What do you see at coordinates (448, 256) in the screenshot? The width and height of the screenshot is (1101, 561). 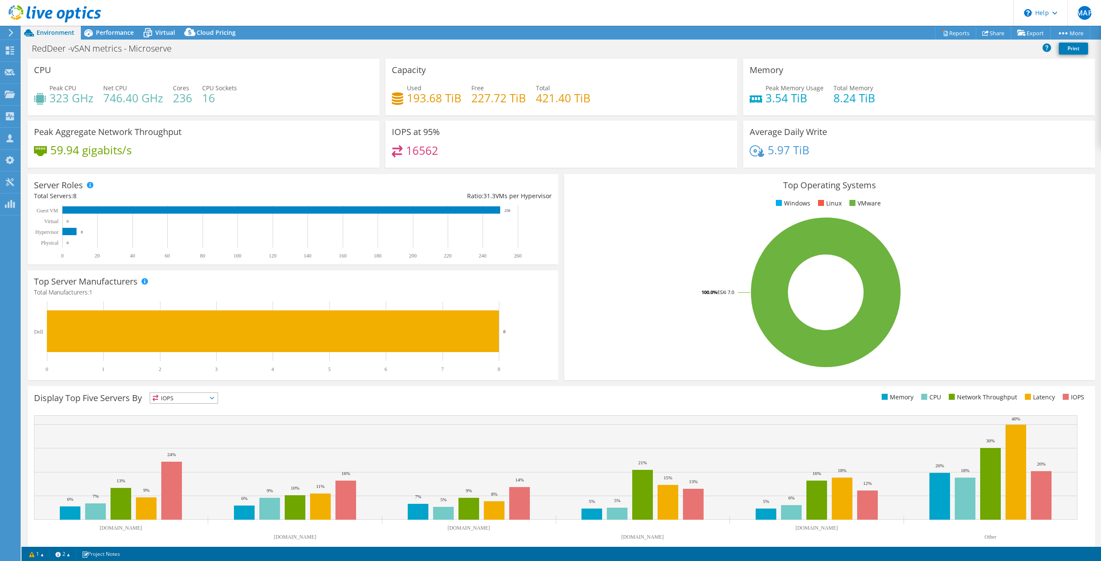 I see `text: 220` at bounding box center [448, 256].